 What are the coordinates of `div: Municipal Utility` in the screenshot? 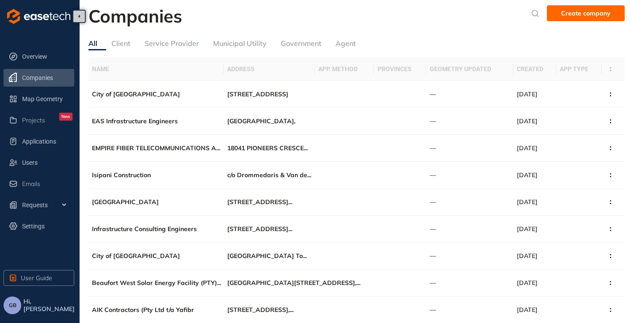 It's located at (240, 43).